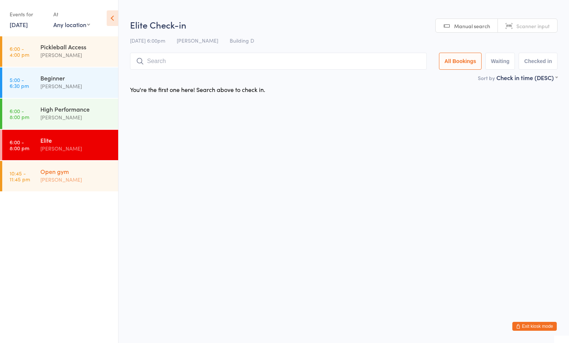 The width and height of the screenshot is (569, 343). What do you see at coordinates (460, 61) in the screenshot?
I see `button: All Bookings` at bounding box center [460, 61].